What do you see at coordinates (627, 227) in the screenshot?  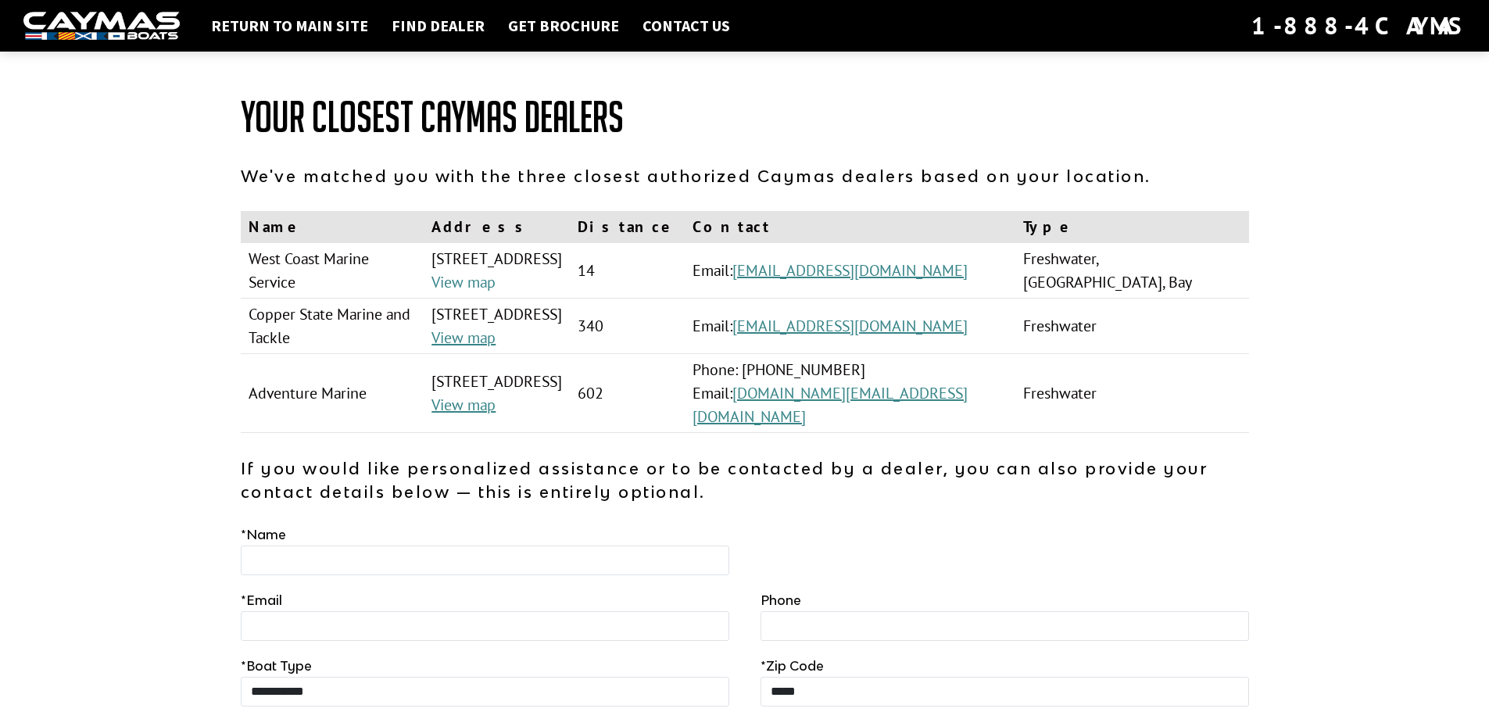 I see `th: Distance` at bounding box center [627, 227].